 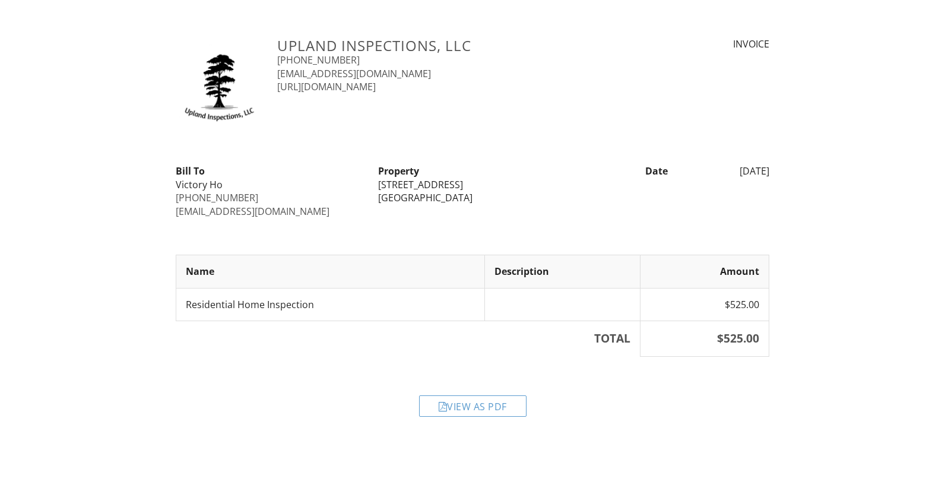 What do you see at coordinates (625, 171) in the screenshot?
I see `div: Date` at bounding box center [625, 171].